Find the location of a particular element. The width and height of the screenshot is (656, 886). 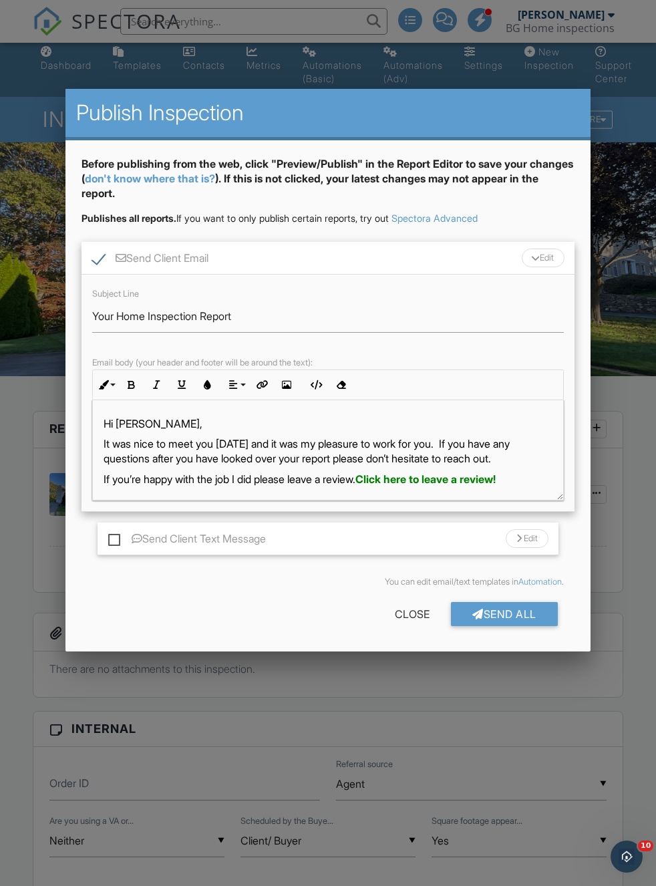

button: Clear Formatting is located at coordinates (341, 385).